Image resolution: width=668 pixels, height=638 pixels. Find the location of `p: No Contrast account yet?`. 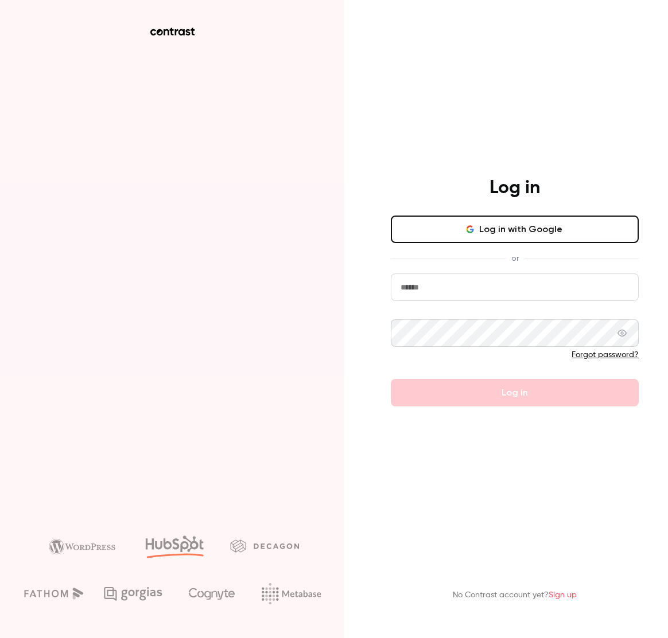

p: No Contrast account yet? is located at coordinates (514, 595).